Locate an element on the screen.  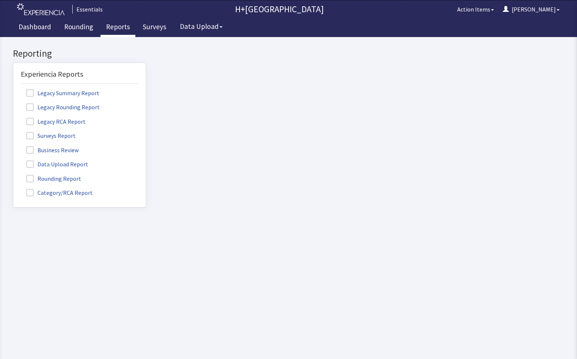
button: Data Upload is located at coordinates (201, 26).